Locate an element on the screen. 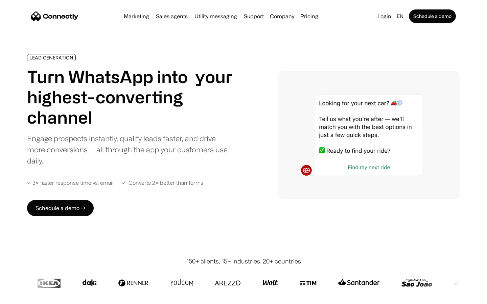 This screenshot has height=304, width=487. div: Engage prospects instantly, qualify leads faster, and drive more conversions — all through the ap... is located at coordinates (130, 149).